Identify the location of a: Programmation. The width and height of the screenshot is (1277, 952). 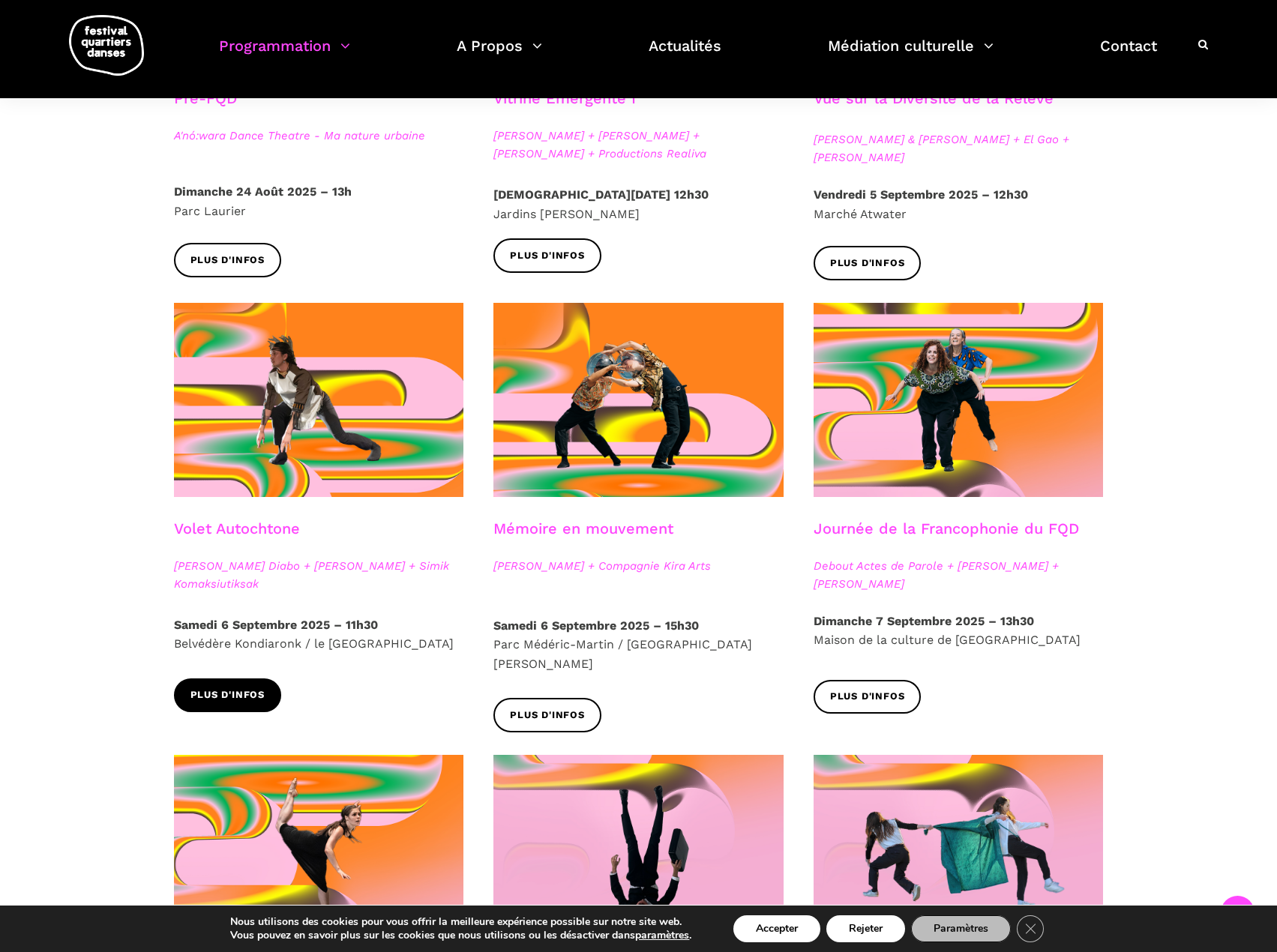
(284, 54).